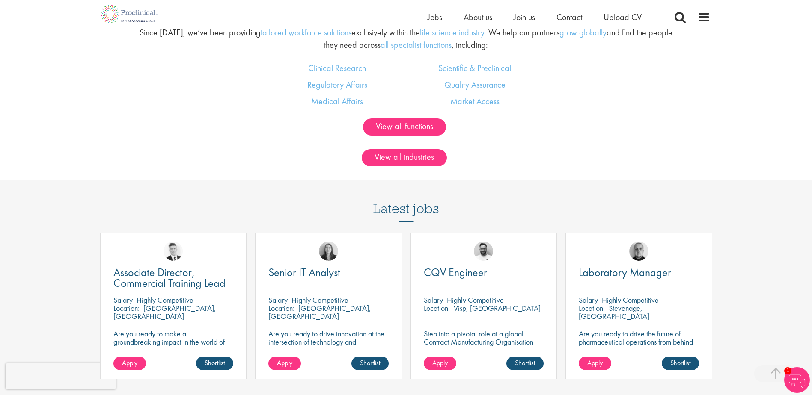 This screenshot has height=395, width=812. I want to click on span: About us, so click(478, 17).